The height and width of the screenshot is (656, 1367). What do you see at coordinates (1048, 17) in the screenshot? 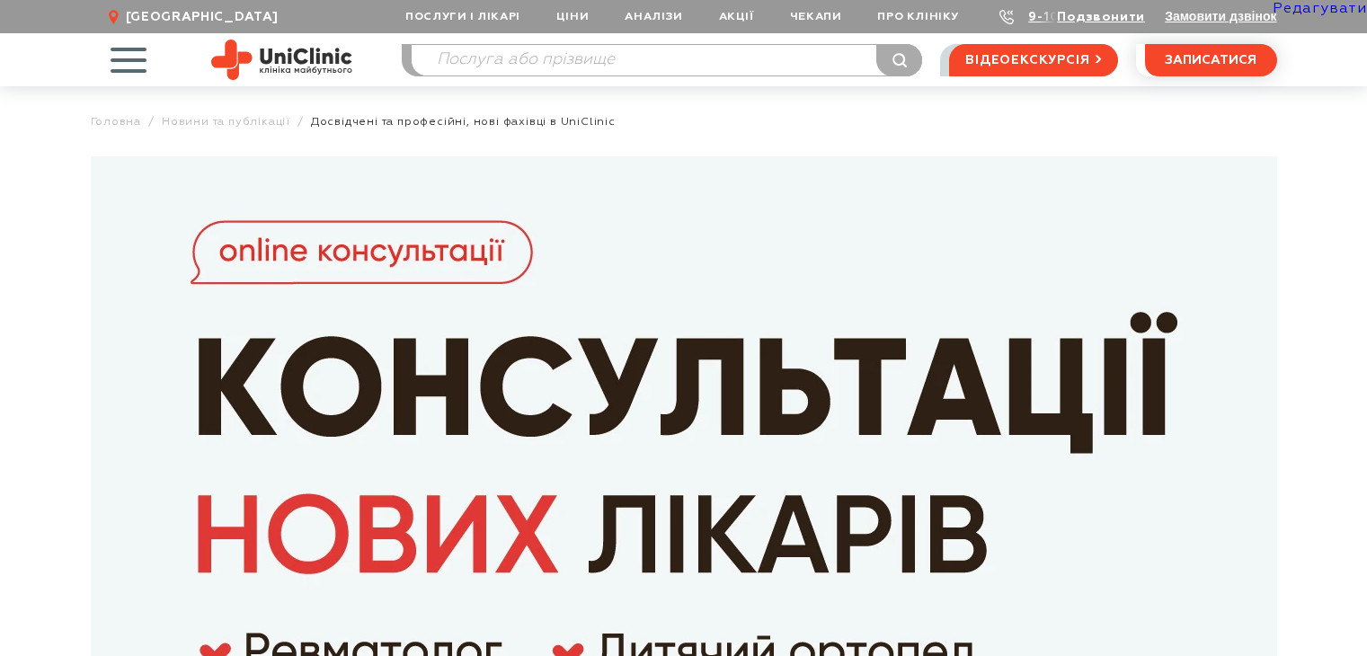
I see `a: 9-103` at bounding box center [1048, 17].